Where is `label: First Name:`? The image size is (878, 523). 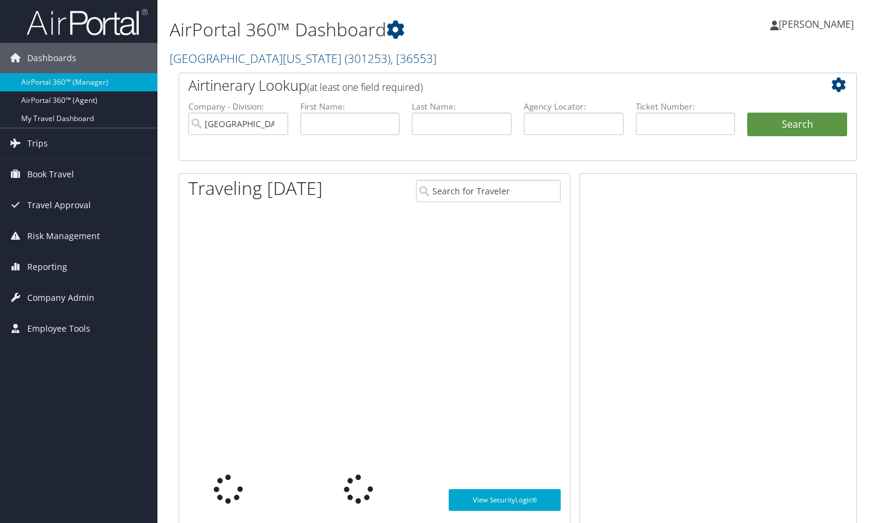 label: First Name: is located at coordinates (350, 107).